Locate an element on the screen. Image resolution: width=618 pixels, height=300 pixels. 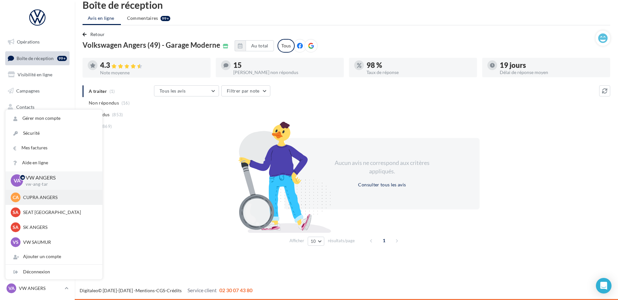
span: Service client is located at coordinates (202, 290).